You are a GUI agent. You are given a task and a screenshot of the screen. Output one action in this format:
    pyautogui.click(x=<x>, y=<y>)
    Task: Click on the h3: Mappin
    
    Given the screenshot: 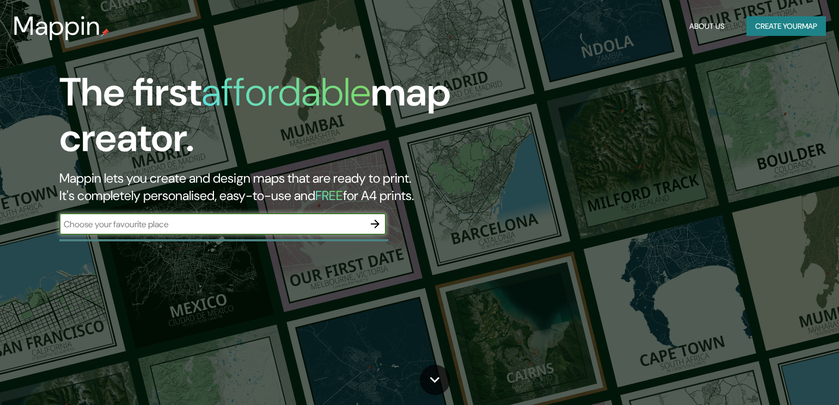 What is the action you would take?
    pyautogui.click(x=57, y=26)
    